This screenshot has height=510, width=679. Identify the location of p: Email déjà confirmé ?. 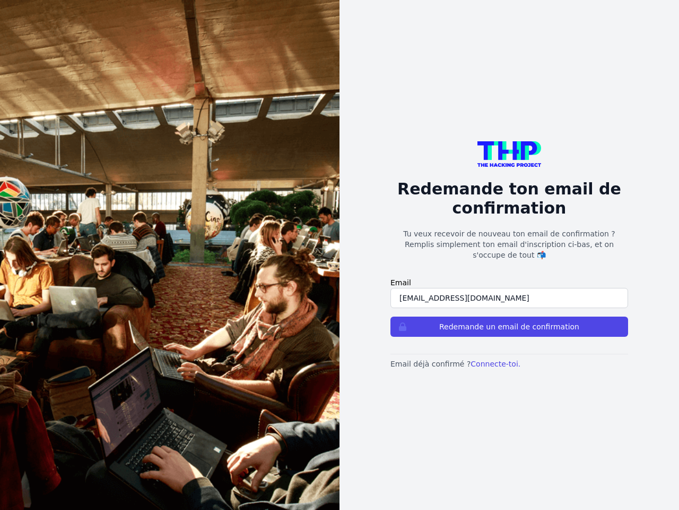
(510, 364).